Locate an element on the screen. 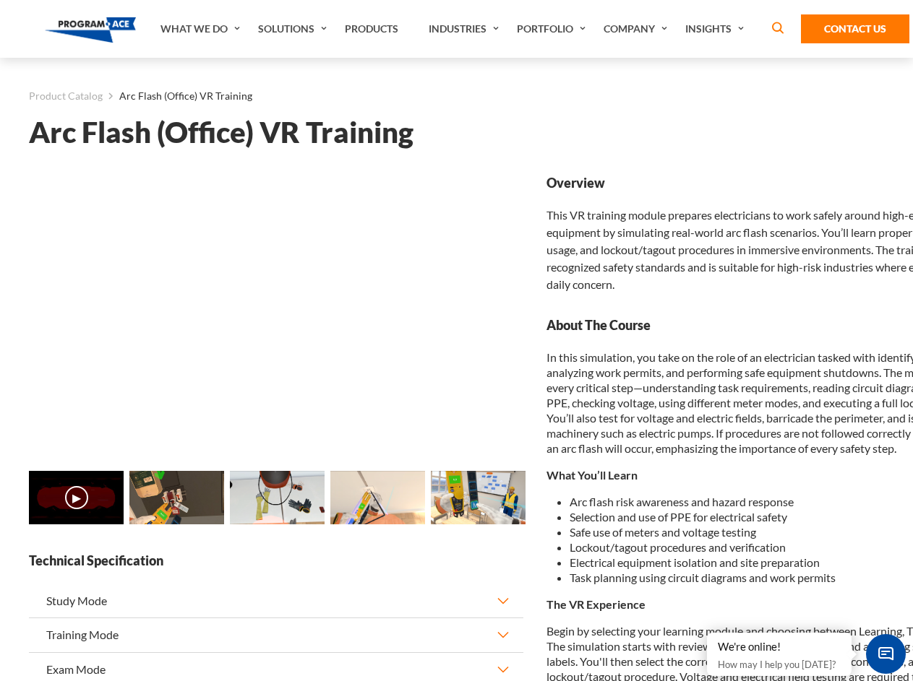 This screenshot has width=913, height=681. button: Training Mode is located at coordinates (276, 635).